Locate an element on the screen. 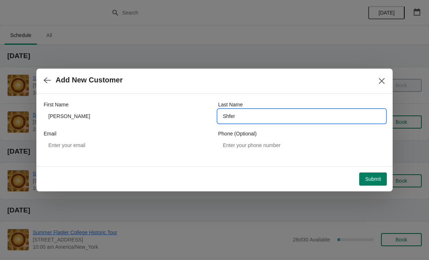 The height and width of the screenshot is (260, 429). button: Submit is located at coordinates (373, 179).